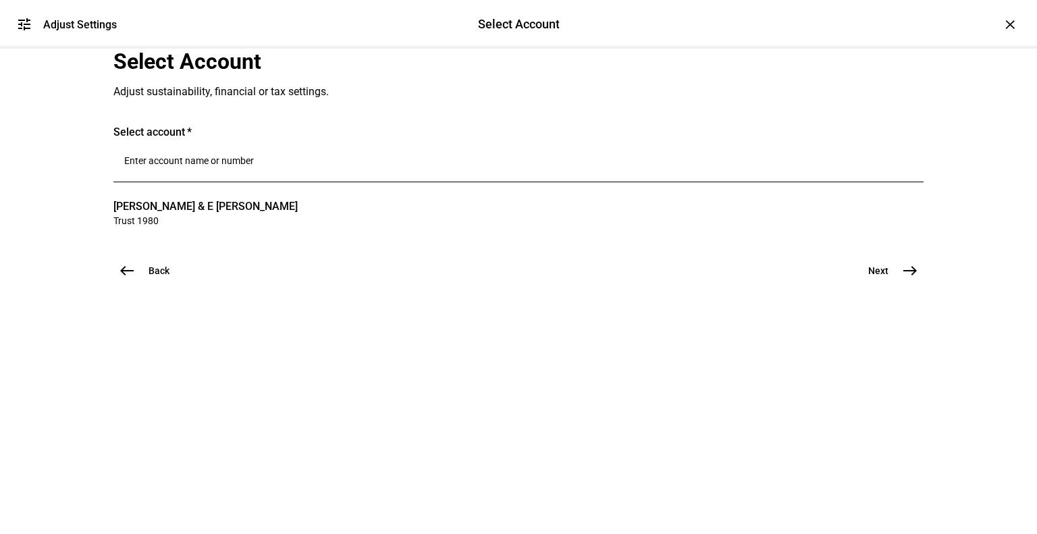 This screenshot has width=1037, height=534. Describe the element at coordinates (205, 220) in the screenshot. I see `span: Trust 1980` at that location.